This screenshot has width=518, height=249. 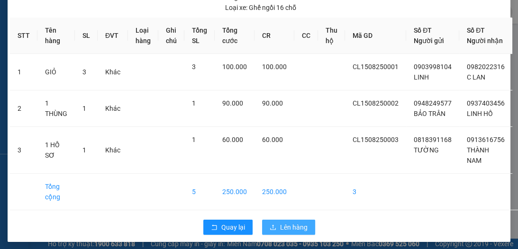 I want to click on span: 0948249577, so click(x=433, y=103).